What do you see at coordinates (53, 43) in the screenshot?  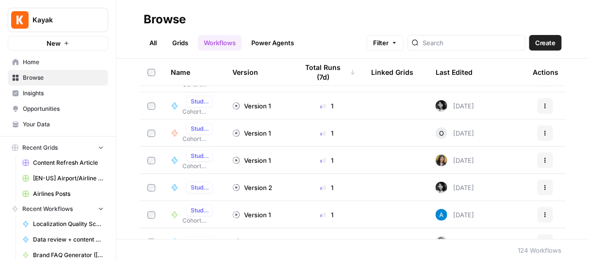 I see `span: New` at bounding box center [53, 43].